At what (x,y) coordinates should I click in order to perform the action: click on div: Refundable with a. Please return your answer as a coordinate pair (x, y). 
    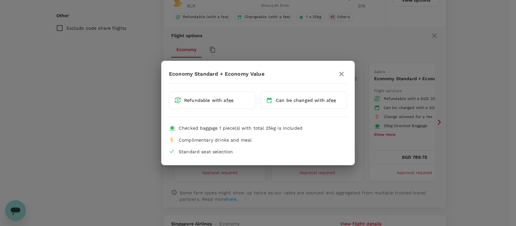
    Looking at the image, I should click on (209, 100).